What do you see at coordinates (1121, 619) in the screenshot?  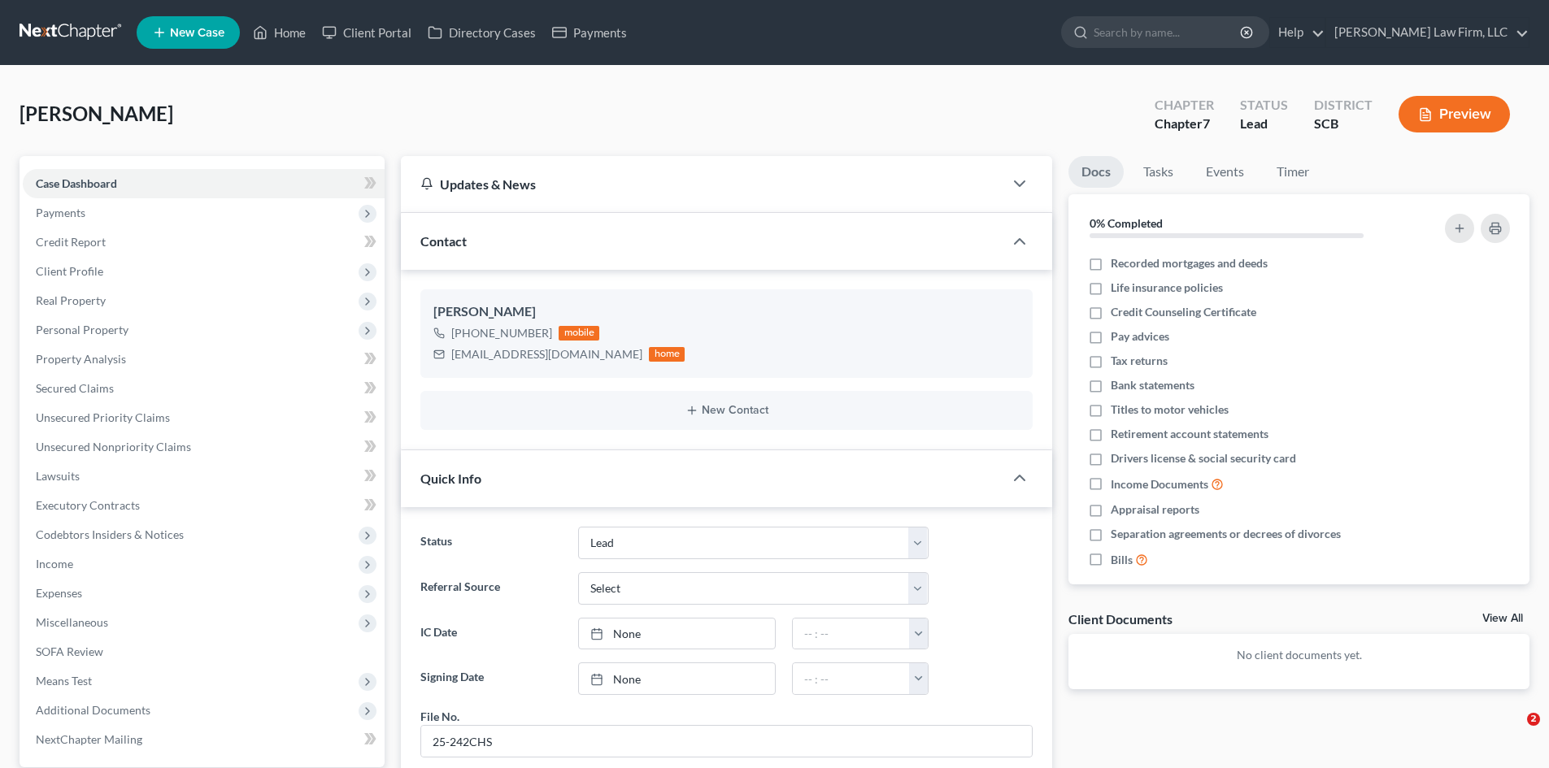 I see `div: Client Documents` at bounding box center [1121, 619].